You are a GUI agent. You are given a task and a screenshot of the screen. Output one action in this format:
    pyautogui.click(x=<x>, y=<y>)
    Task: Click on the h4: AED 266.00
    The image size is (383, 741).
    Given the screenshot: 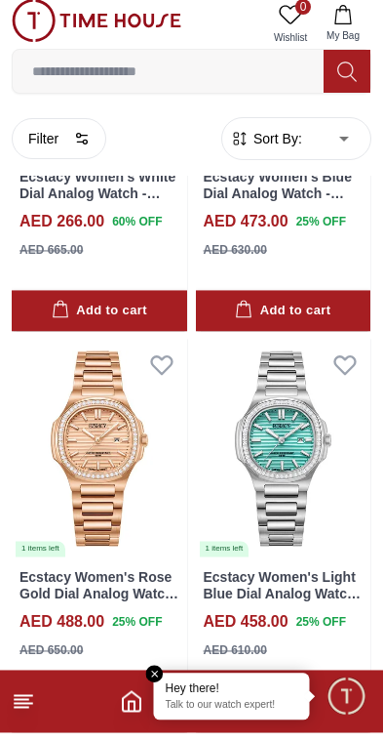 What is the action you would take?
    pyautogui.click(x=61, y=230)
    